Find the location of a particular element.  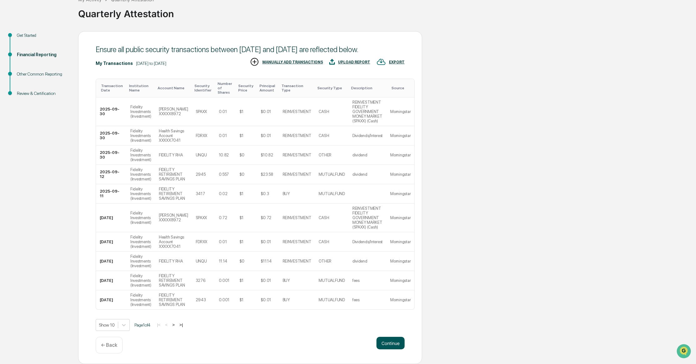

p: ← Back is located at coordinates (109, 345).